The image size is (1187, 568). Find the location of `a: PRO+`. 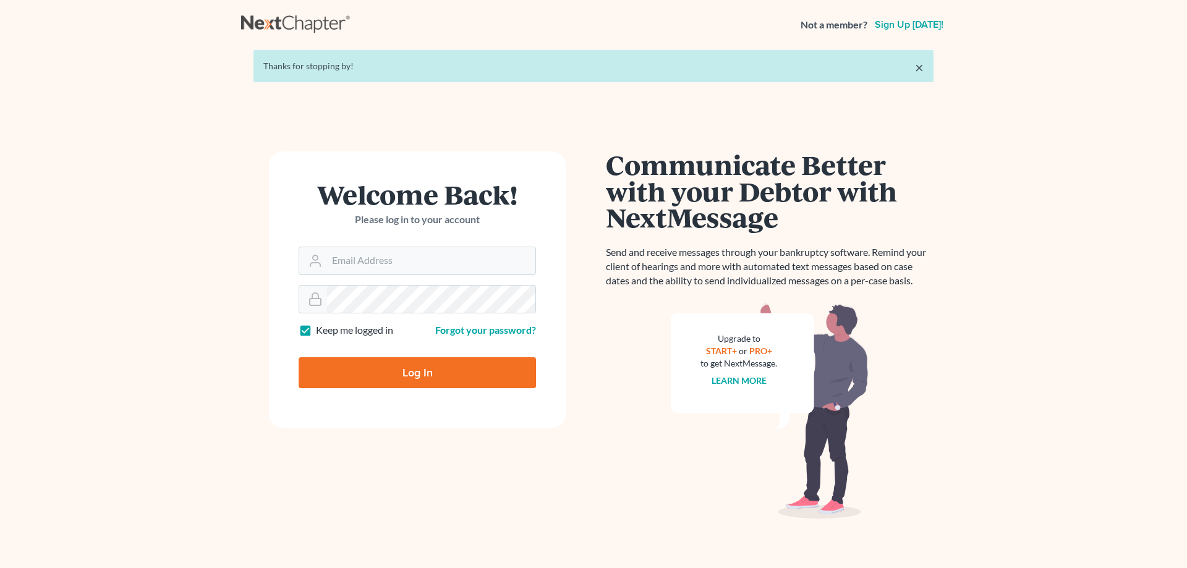

a: PRO+ is located at coordinates (761, 351).